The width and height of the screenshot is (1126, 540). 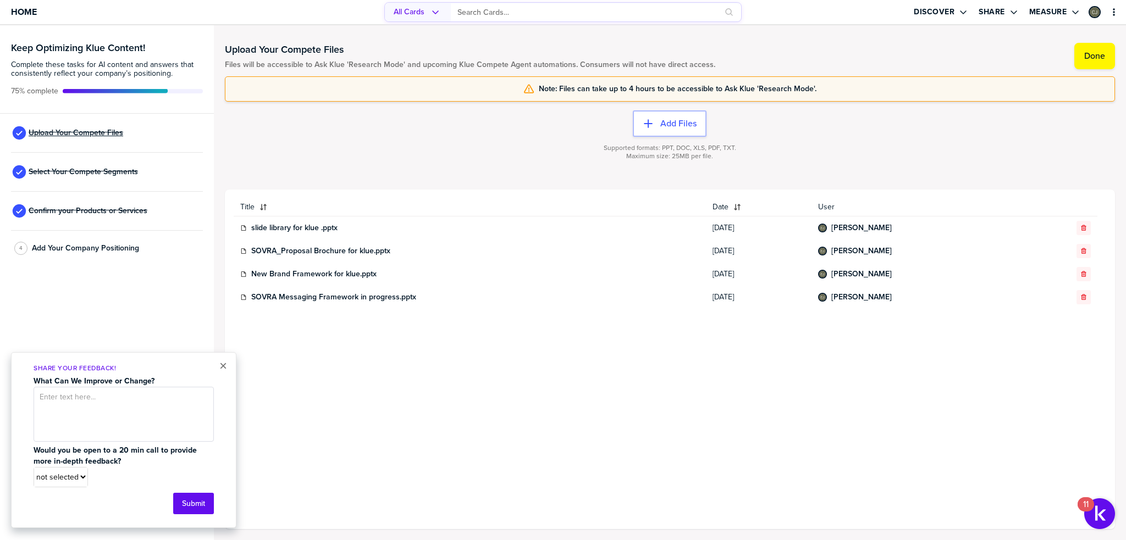 I want to click on a: SOVRA Messaging Framework in progress.pptx, so click(x=334, y=297).